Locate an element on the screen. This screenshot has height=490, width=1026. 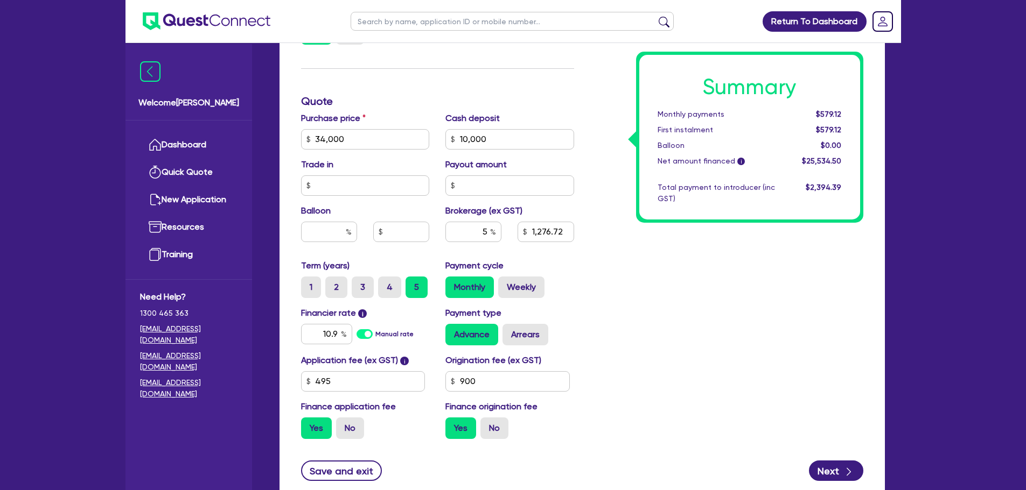
label: Payout amount is located at coordinates (476, 165).